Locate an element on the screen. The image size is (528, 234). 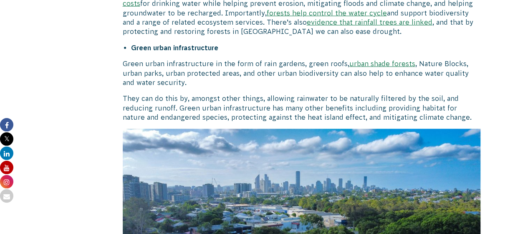
a: evidence that rainfall trees are linked is located at coordinates (370, 22).